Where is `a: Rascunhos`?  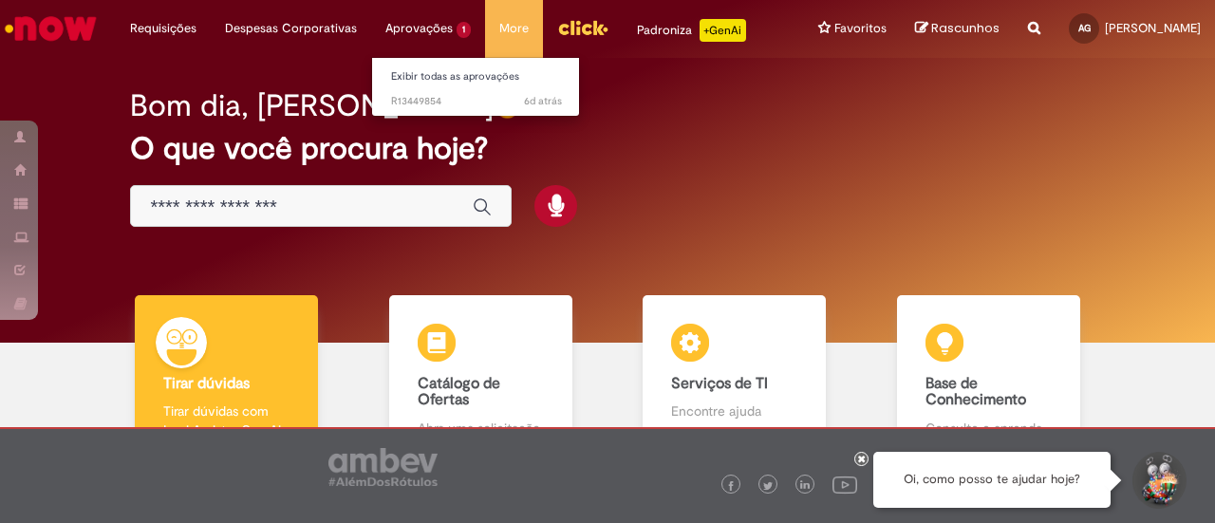 a: Rascunhos is located at coordinates (957, 28).